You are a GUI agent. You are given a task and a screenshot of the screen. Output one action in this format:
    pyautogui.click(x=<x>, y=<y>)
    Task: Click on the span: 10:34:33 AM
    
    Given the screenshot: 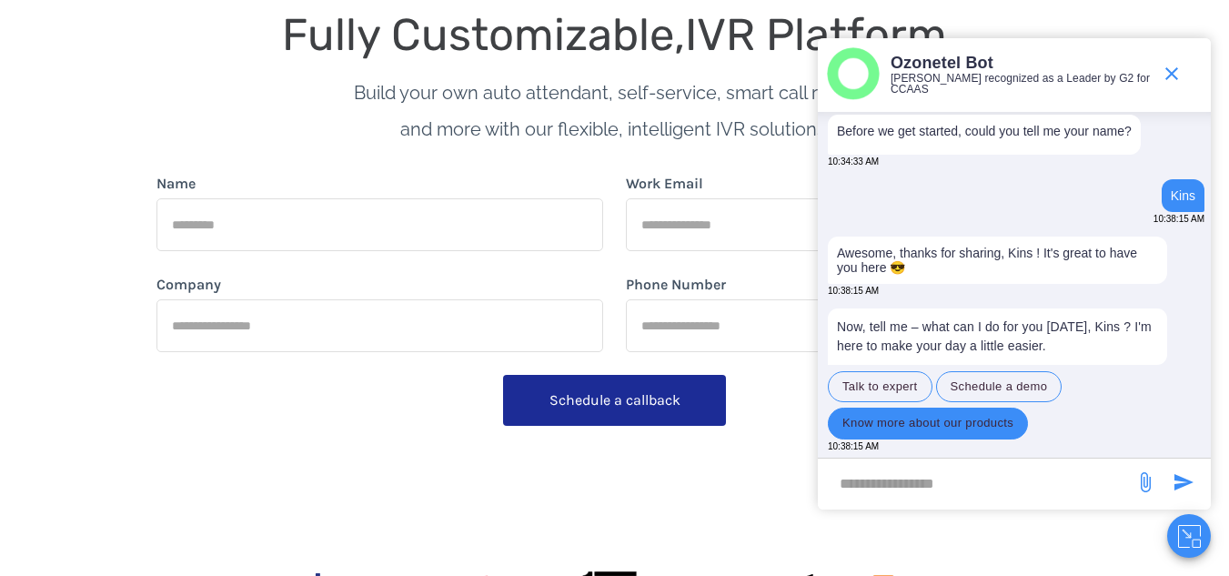 What is the action you would take?
    pyautogui.click(x=853, y=161)
    